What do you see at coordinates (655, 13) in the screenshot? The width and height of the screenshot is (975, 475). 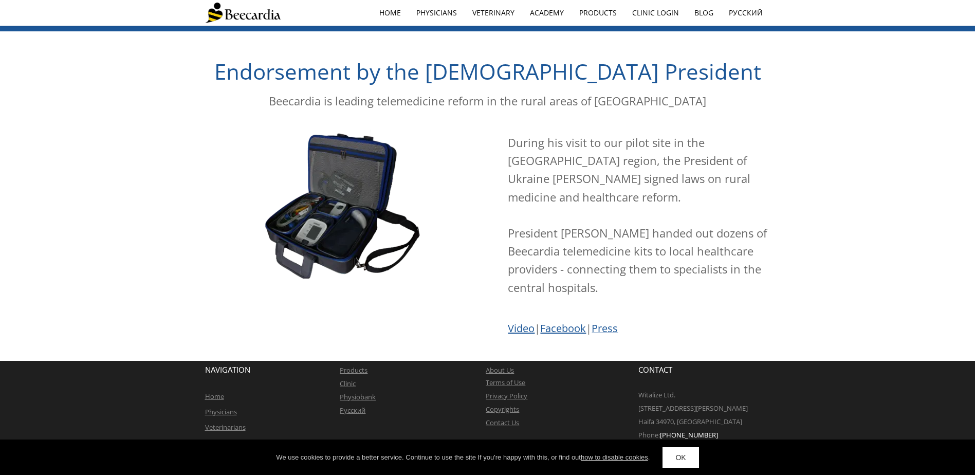 I see `a: Clinic Login` at bounding box center [655, 13].